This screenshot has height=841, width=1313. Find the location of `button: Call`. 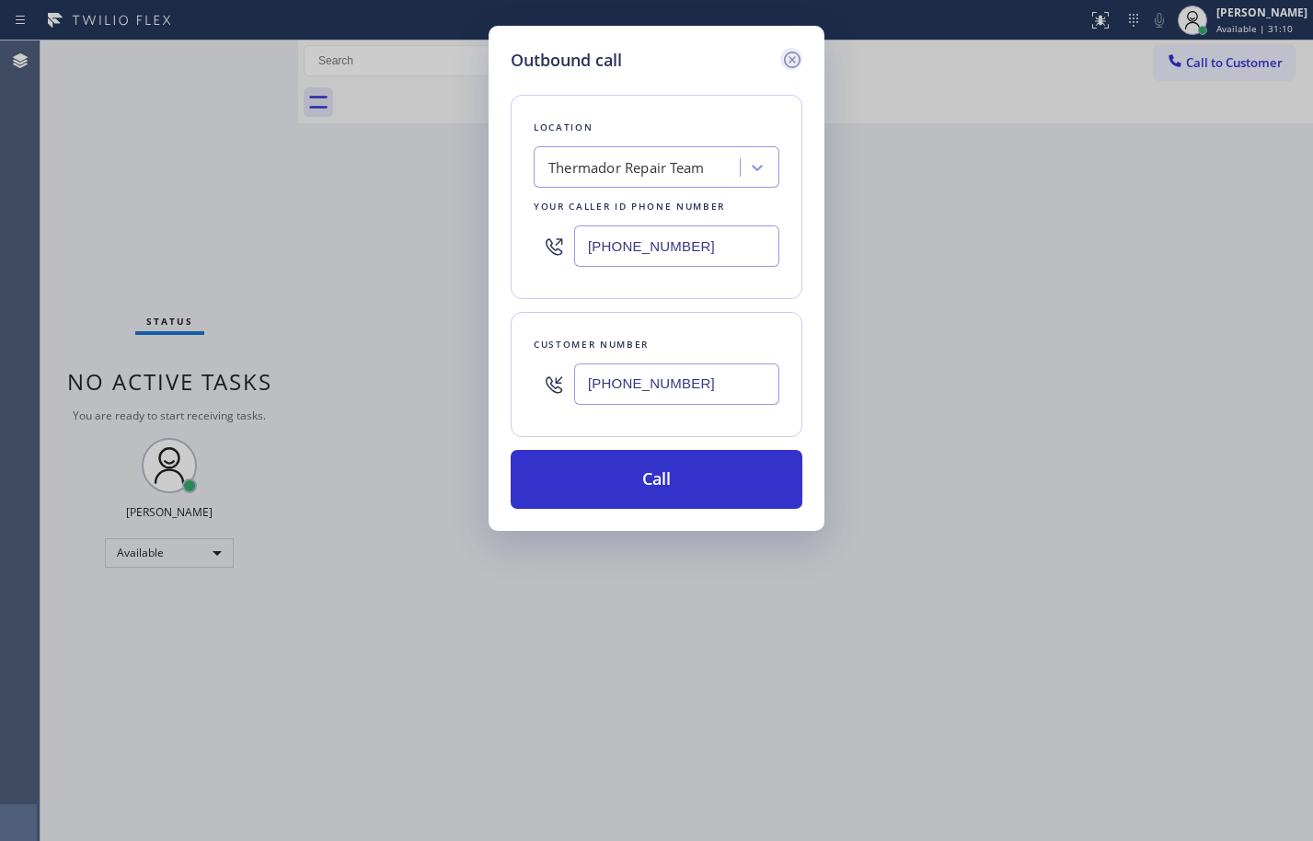

button: Call is located at coordinates (656, 480).